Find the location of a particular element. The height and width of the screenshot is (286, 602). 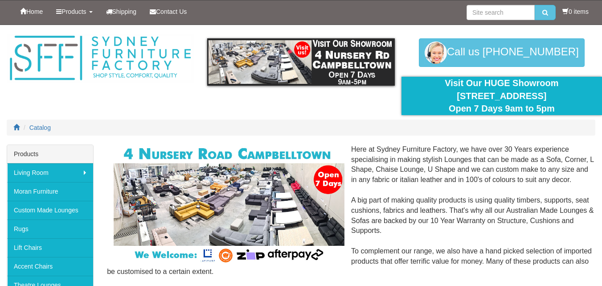

li: 0 items is located at coordinates (575, 12).